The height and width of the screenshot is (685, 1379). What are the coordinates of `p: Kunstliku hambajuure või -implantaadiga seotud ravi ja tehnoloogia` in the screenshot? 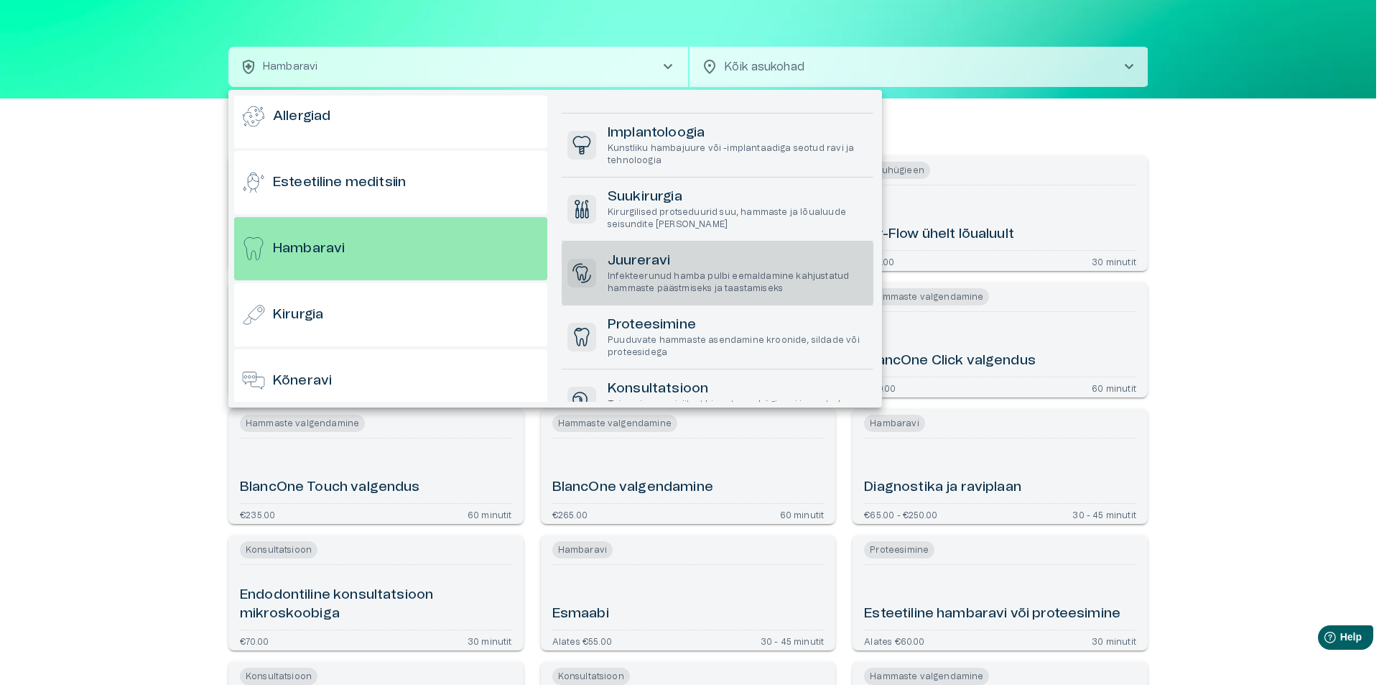 It's located at (738, 154).